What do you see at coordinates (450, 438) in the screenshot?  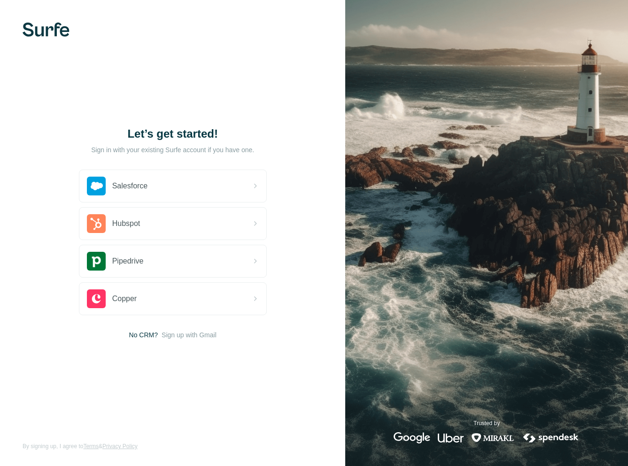 I see `img: uber's logo` at bounding box center [450, 438].